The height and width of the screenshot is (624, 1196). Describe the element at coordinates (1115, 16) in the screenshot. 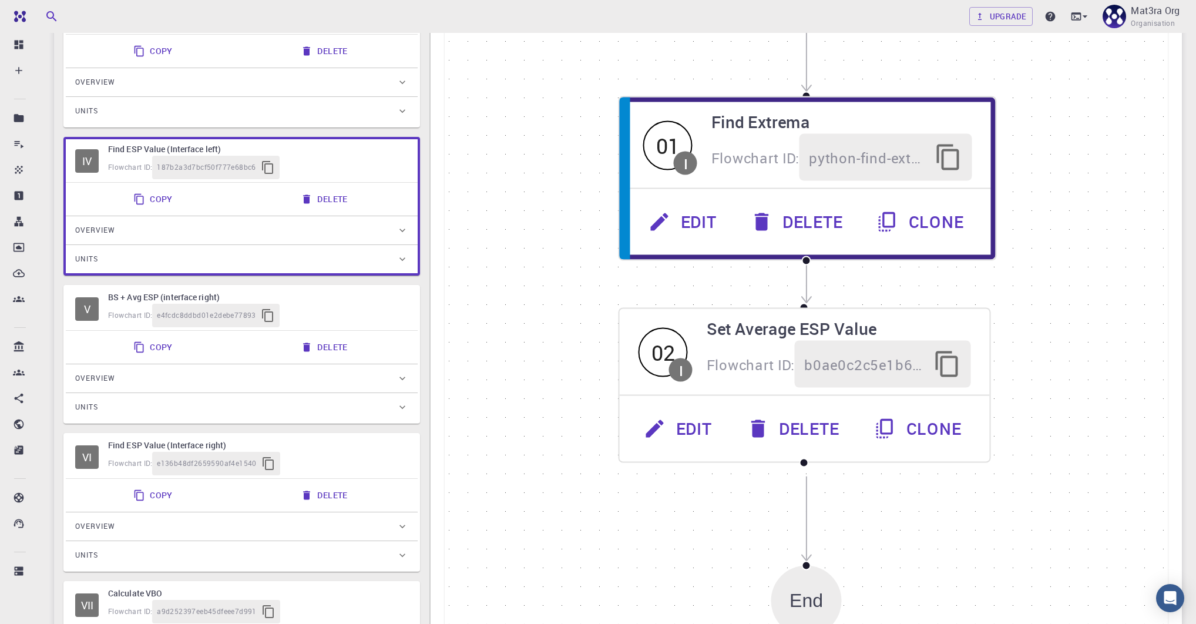

I see `img: Mat3ra Org` at that location.